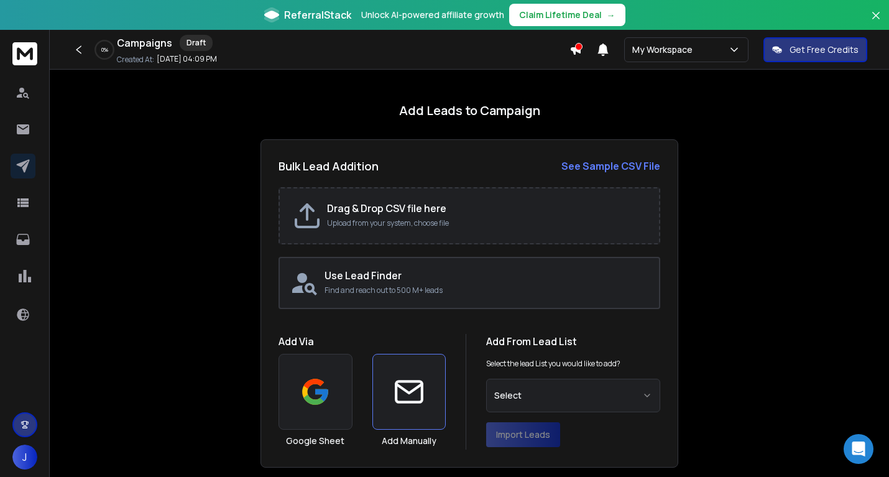 The height and width of the screenshot is (477, 889). I want to click on h3: Add Manually, so click(409, 441).